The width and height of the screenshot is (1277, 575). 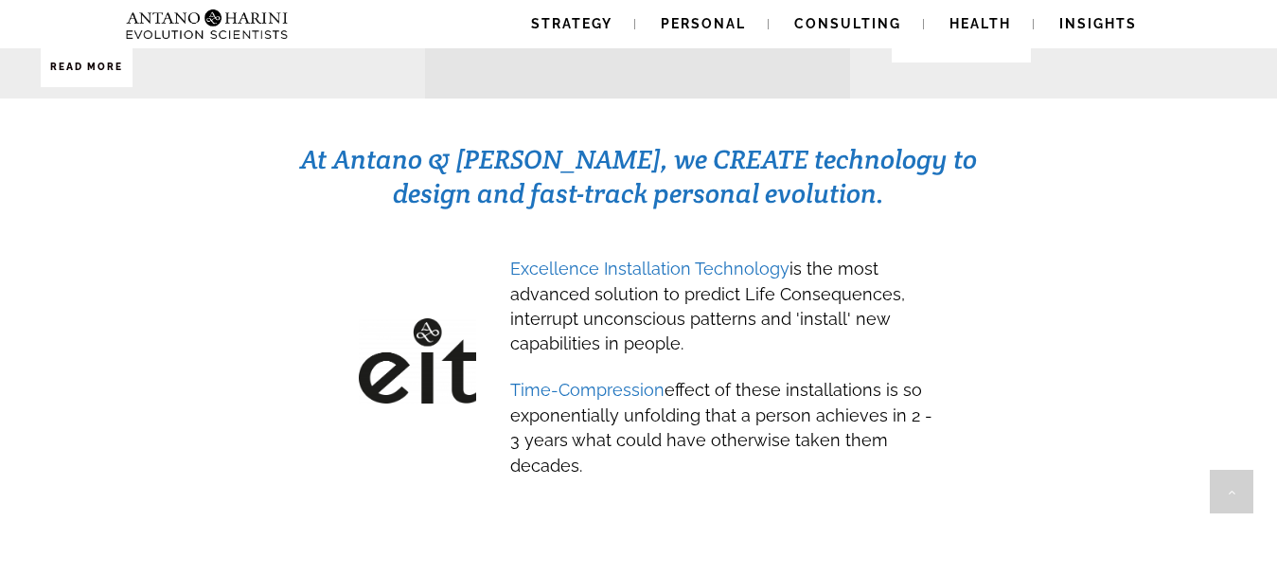 What do you see at coordinates (587, 389) in the screenshot?
I see `span: Time-Compression` at bounding box center [587, 389].